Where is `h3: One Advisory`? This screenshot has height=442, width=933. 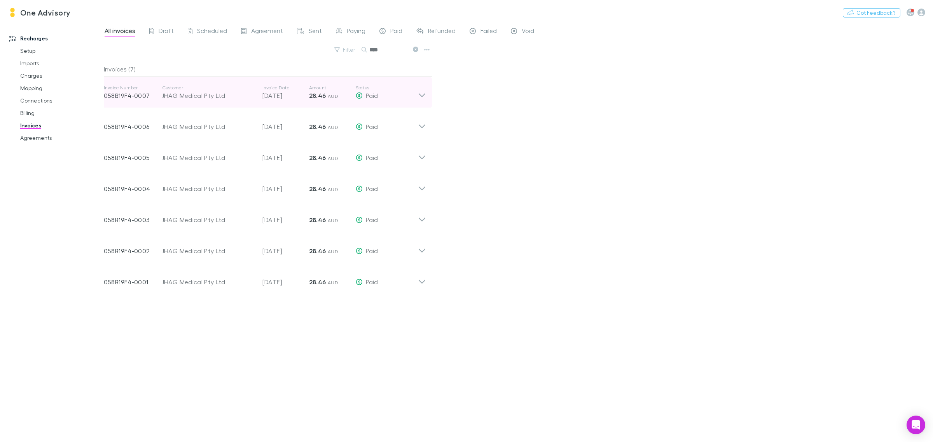 h3: One Advisory is located at coordinates (45, 12).